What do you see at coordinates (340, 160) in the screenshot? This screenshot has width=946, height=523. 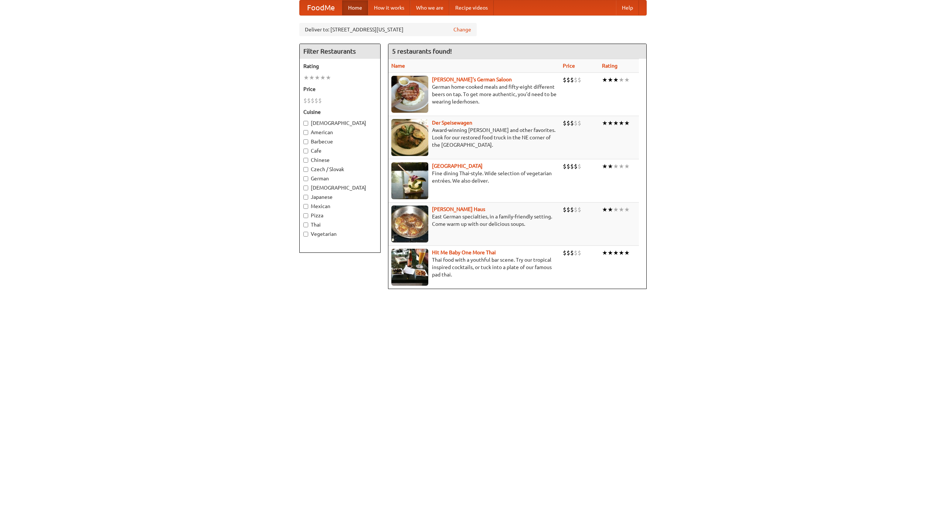 I see `label: Chinese` at bounding box center [340, 160].